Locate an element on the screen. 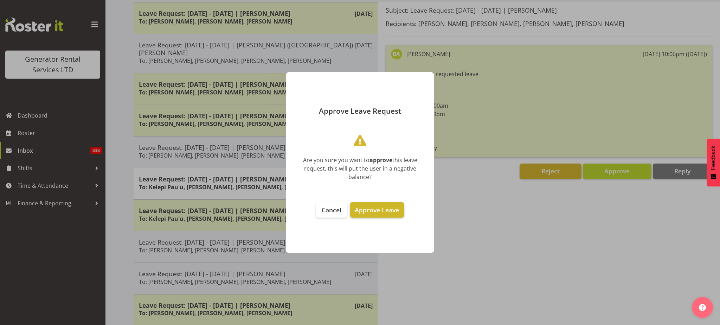 The height and width of the screenshot is (325, 720). span: Cancel is located at coordinates (331, 210).